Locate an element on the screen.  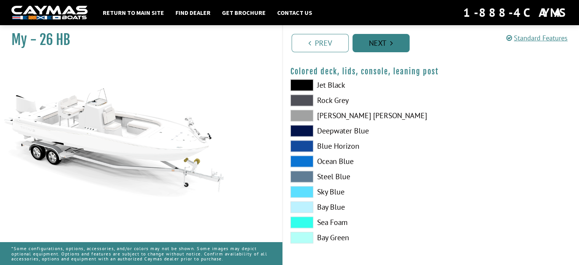
a: Standard Features is located at coordinates (537, 38).